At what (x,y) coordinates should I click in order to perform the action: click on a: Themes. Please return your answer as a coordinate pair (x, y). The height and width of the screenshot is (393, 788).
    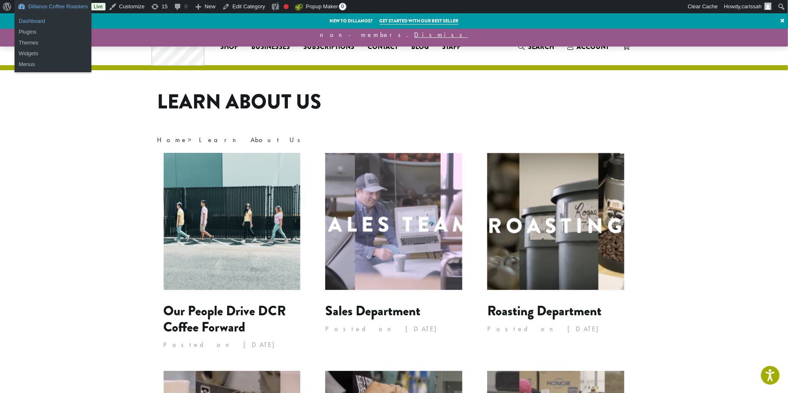
    Looking at the image, I should click on (53, 43).